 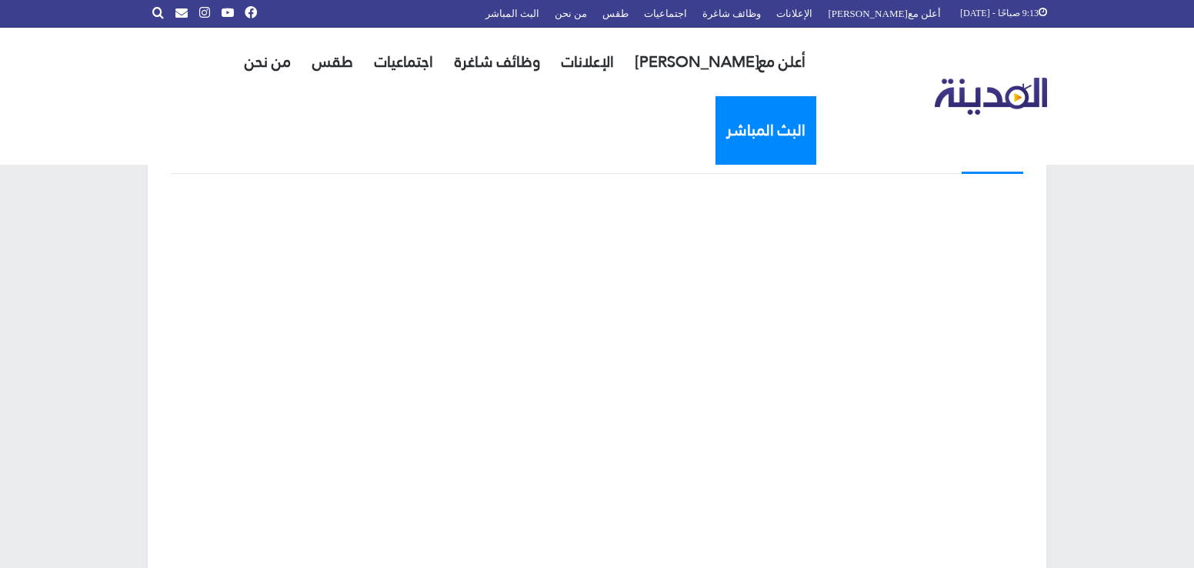 What do you see at coordinates (991, 96) in the screenshot?
I see `a: تلفزيون المدينة` at bounding box center [991, 96].